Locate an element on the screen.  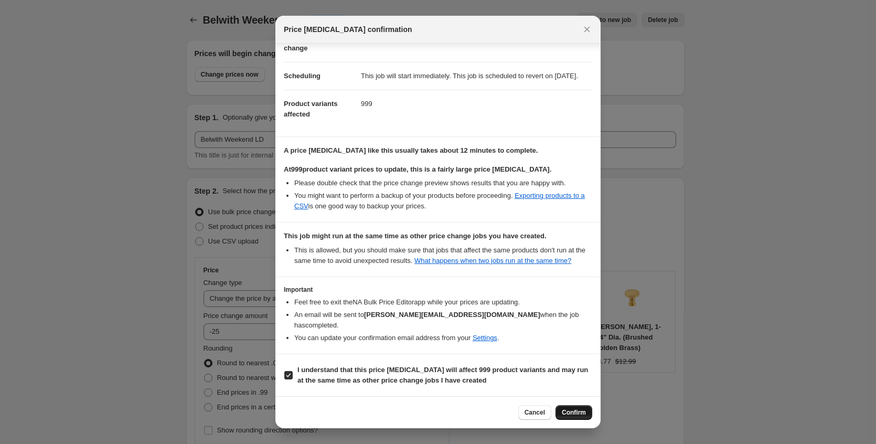
li: An email will be sent to when the job has completed . is located at coordinates (443, 320).